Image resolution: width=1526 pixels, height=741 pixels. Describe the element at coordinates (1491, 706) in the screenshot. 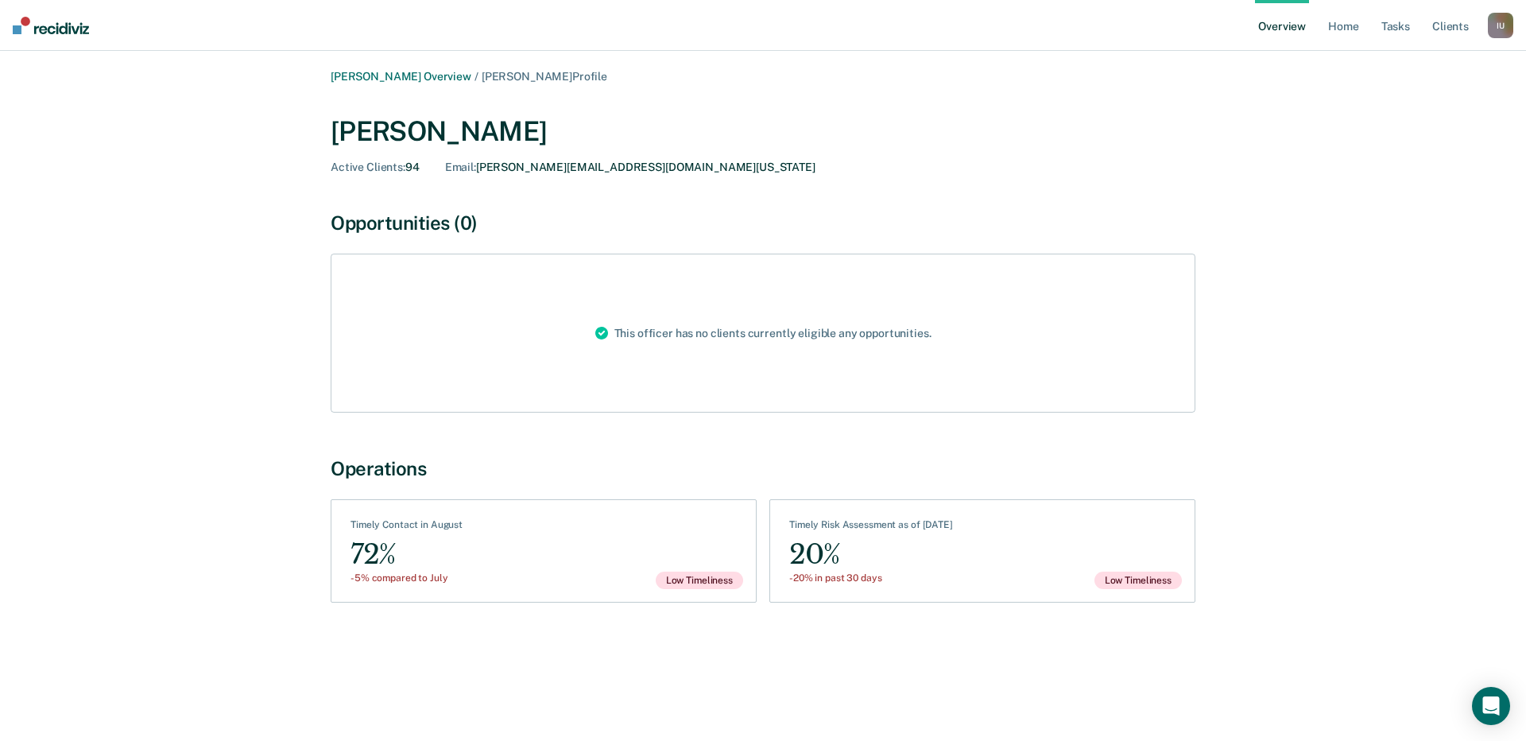

I see `div: Open Intercom Messenger` at that location.